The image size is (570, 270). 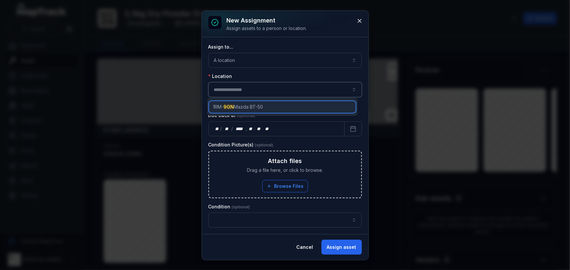 What do you see at coordinates (251, 129) in the screenshot?
I see `div: hour,` at bounding box center [251, 129].